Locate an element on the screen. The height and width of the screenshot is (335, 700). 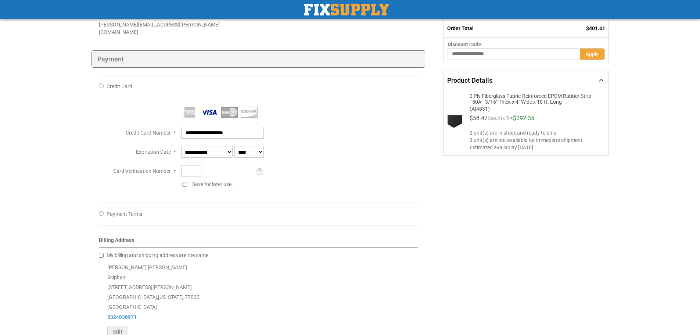
span: Apply is located at coordinates (592, 54).